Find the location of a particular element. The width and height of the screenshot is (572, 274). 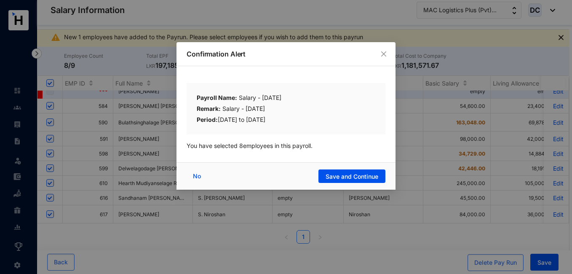

p: Confirmation Alert is located at coordinates (286, 54).